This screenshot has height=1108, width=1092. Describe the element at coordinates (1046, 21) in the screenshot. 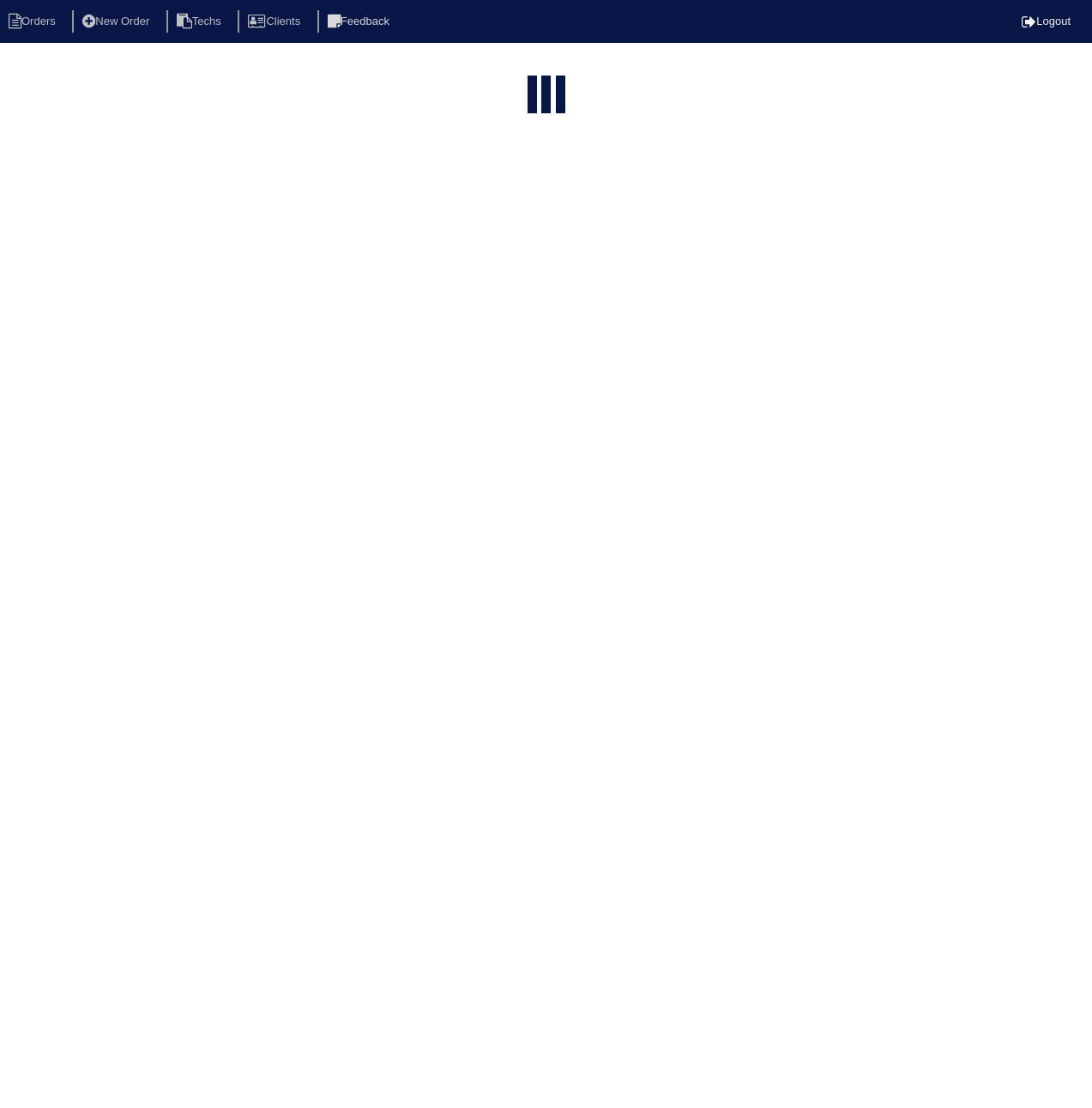

I see `a: Logout` at that location.